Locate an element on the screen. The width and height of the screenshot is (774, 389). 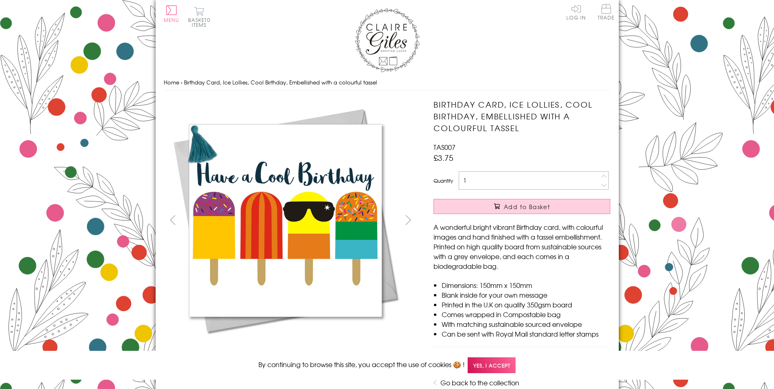
span: Add to Basket is located at coordinates (527, 207).